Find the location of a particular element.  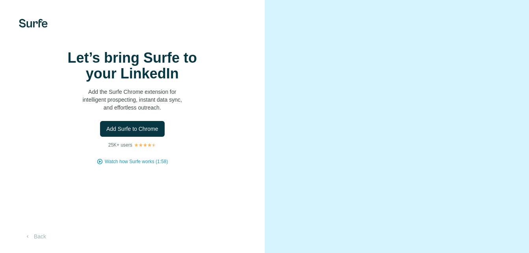

button: Watch how Surfe works (1:58) is located at coordinates (136, 161).